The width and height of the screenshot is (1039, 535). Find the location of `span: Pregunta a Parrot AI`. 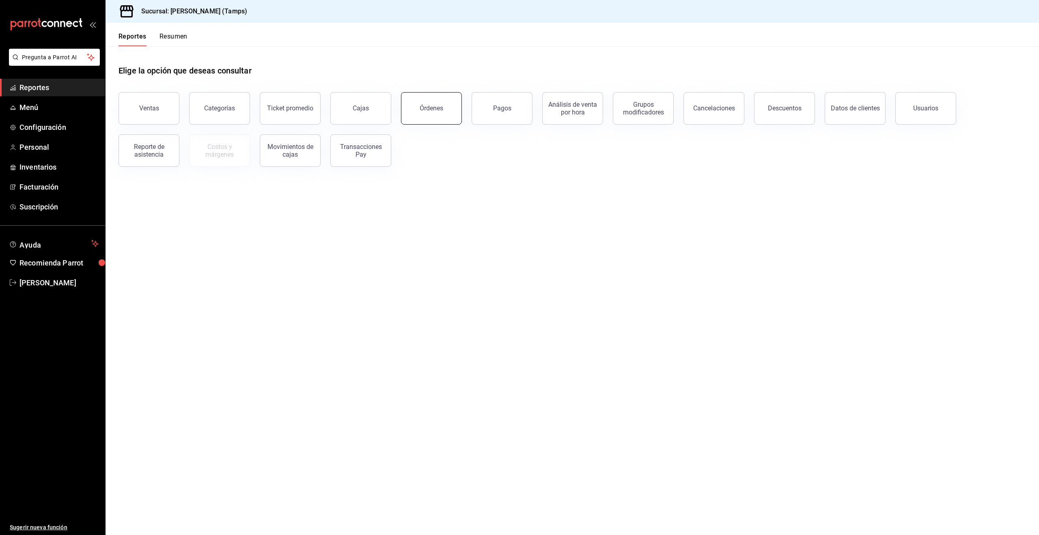

span: Pregunta a Parrot AI is located at coordinates (54, 57).